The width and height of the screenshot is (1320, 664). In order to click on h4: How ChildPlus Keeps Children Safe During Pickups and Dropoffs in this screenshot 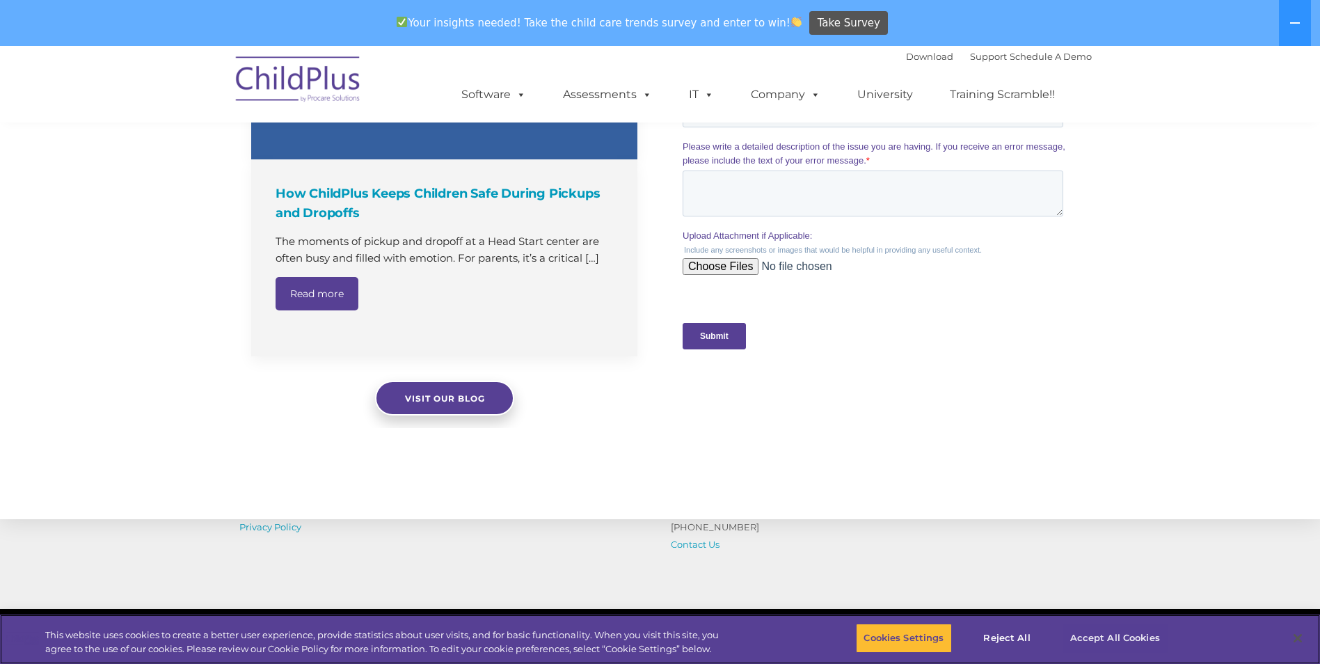, I will do `click(446, 203)`.